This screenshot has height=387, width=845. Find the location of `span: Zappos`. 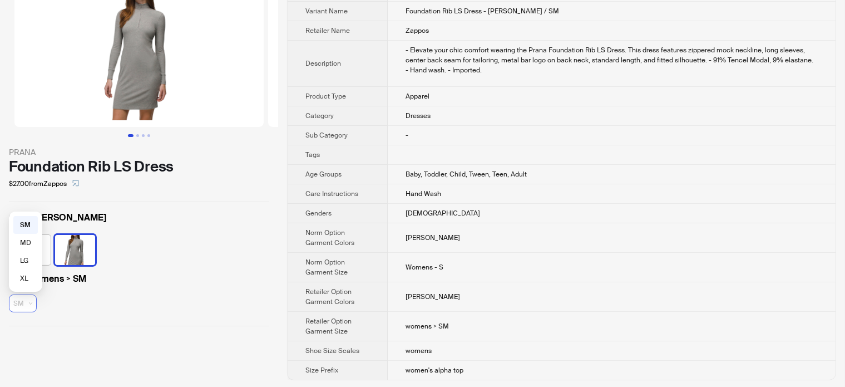

span: Zappos is located at coordinates (417, 31).